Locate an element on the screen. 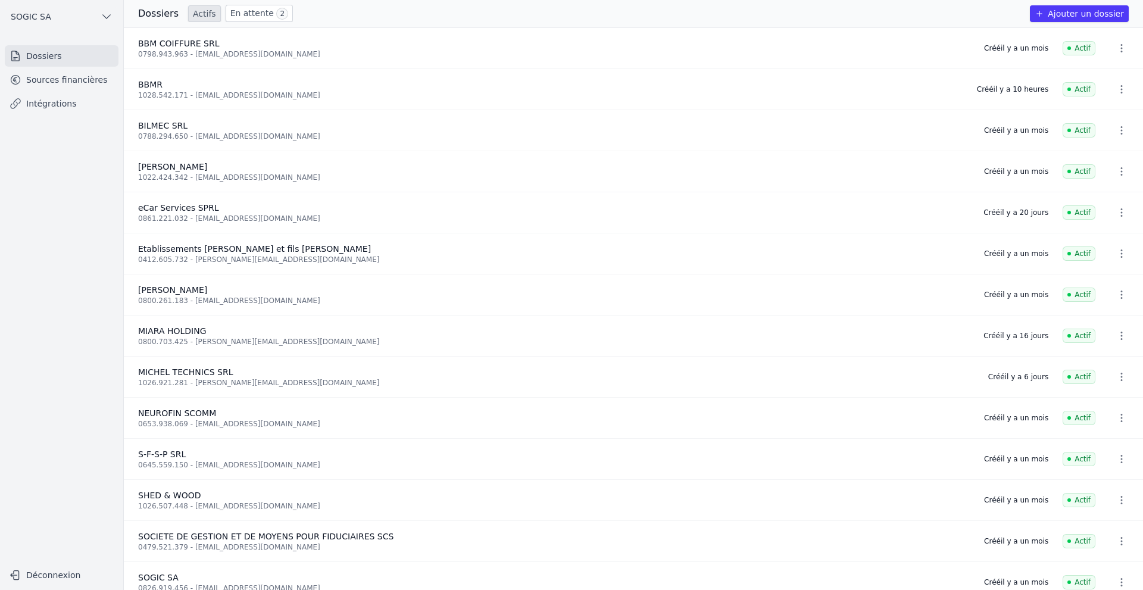 Image resolution: width=1143 pixels, height=590 pixels. div: Créé il y a 16 jours is located at coordinates (1015, 336).